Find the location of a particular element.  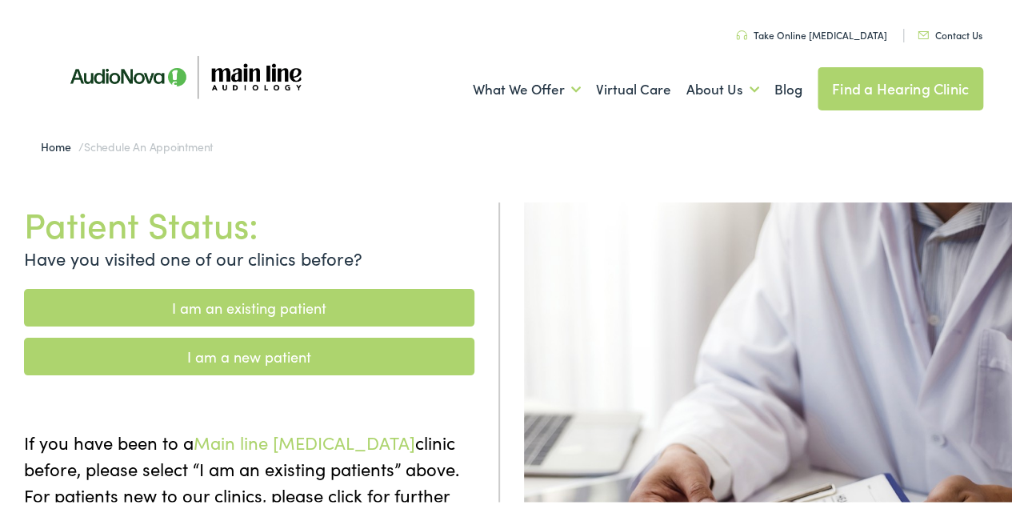

a: Blog is located at coordinates (788, 86).